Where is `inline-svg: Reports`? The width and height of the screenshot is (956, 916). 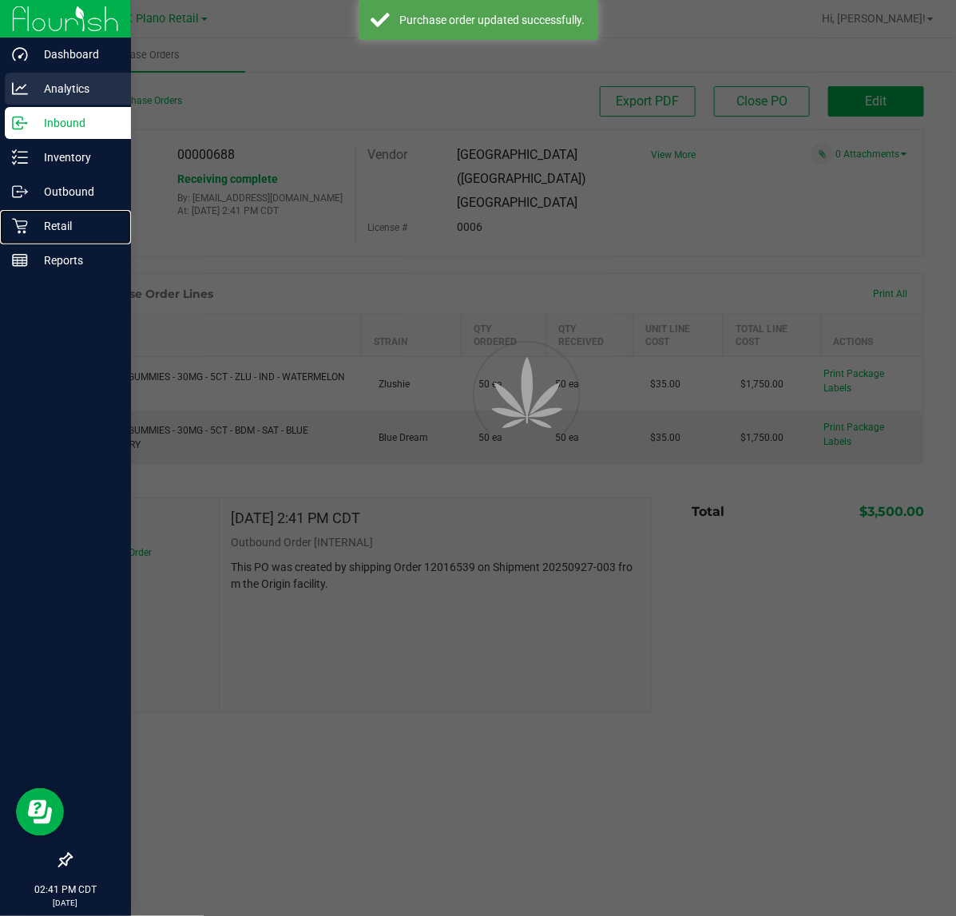
inline-svg: Reports is located at coordinates (20, 260).